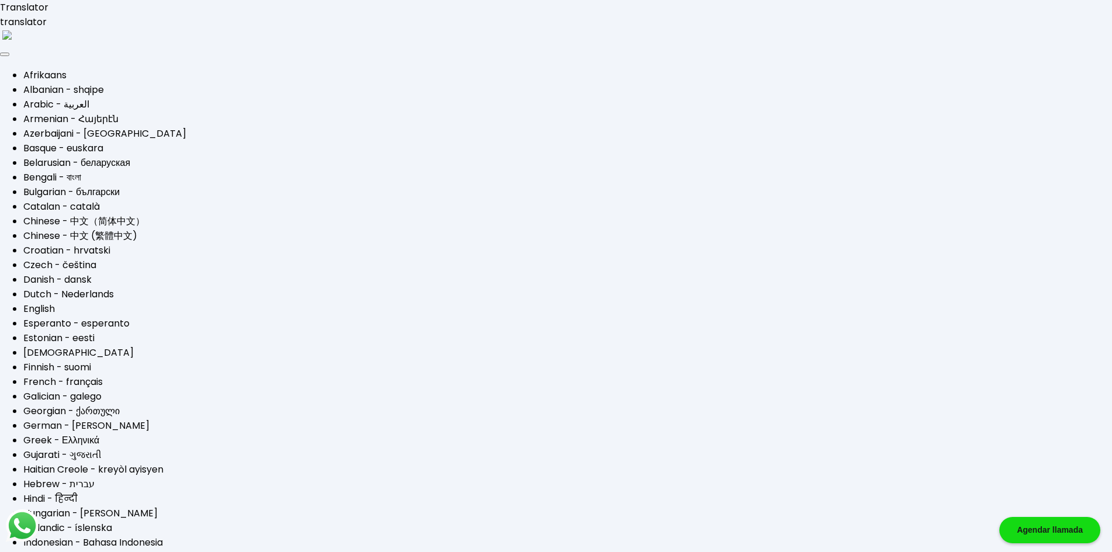 The height and width of the screenshot is (552, 1112). What do you see at coordinates (93, 469) in the screenshot?
I see `a: Haitian Creole - kreyòl ayisyen` at bounding box center [93, 469].